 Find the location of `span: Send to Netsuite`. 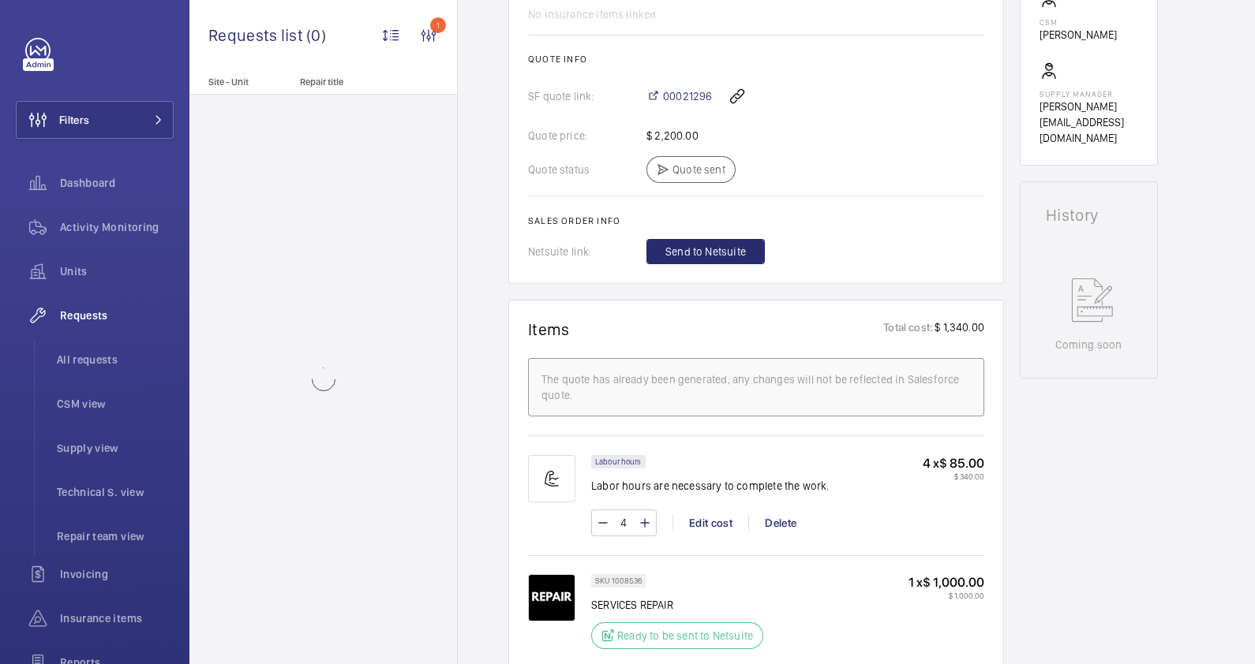

span: Send to Netsuite is located at coordinates (705, 252).